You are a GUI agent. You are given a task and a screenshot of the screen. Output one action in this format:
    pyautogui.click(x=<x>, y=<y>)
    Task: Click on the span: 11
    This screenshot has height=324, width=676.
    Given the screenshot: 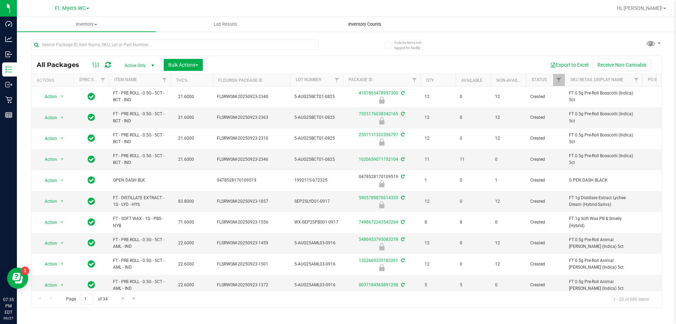 What is the action you would take?
    pyautogui.click(x=473, y=159)
    